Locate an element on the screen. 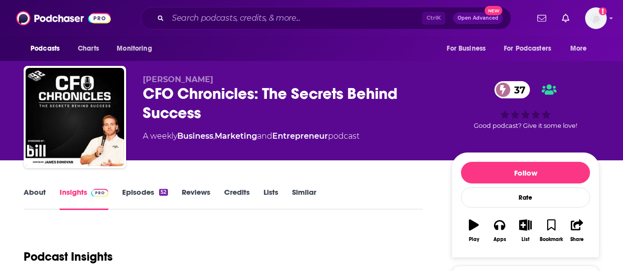 This screenshot has height=271, width=623. div: A weekly podcast is located at coordinates (251, 136).